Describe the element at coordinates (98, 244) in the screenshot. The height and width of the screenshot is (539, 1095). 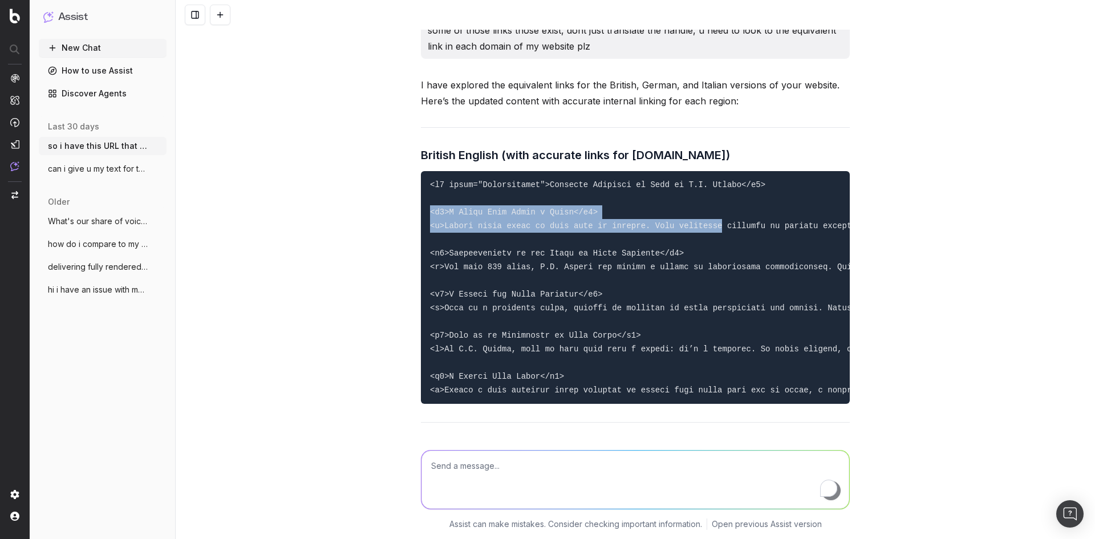
I see `span: how do i compare to my competitors on se` at that location.